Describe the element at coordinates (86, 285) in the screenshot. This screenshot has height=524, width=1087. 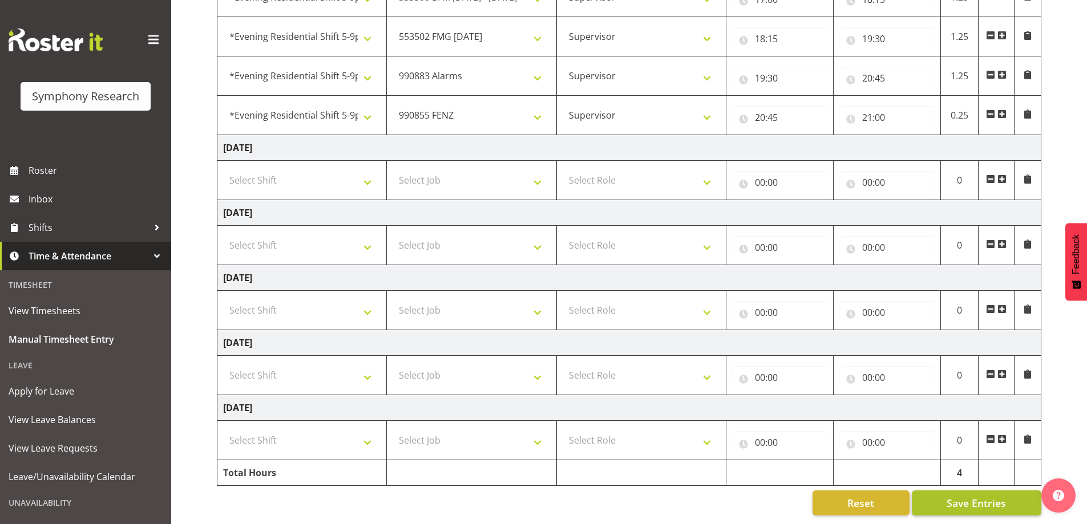
I see `div: Timesheet` at that location.